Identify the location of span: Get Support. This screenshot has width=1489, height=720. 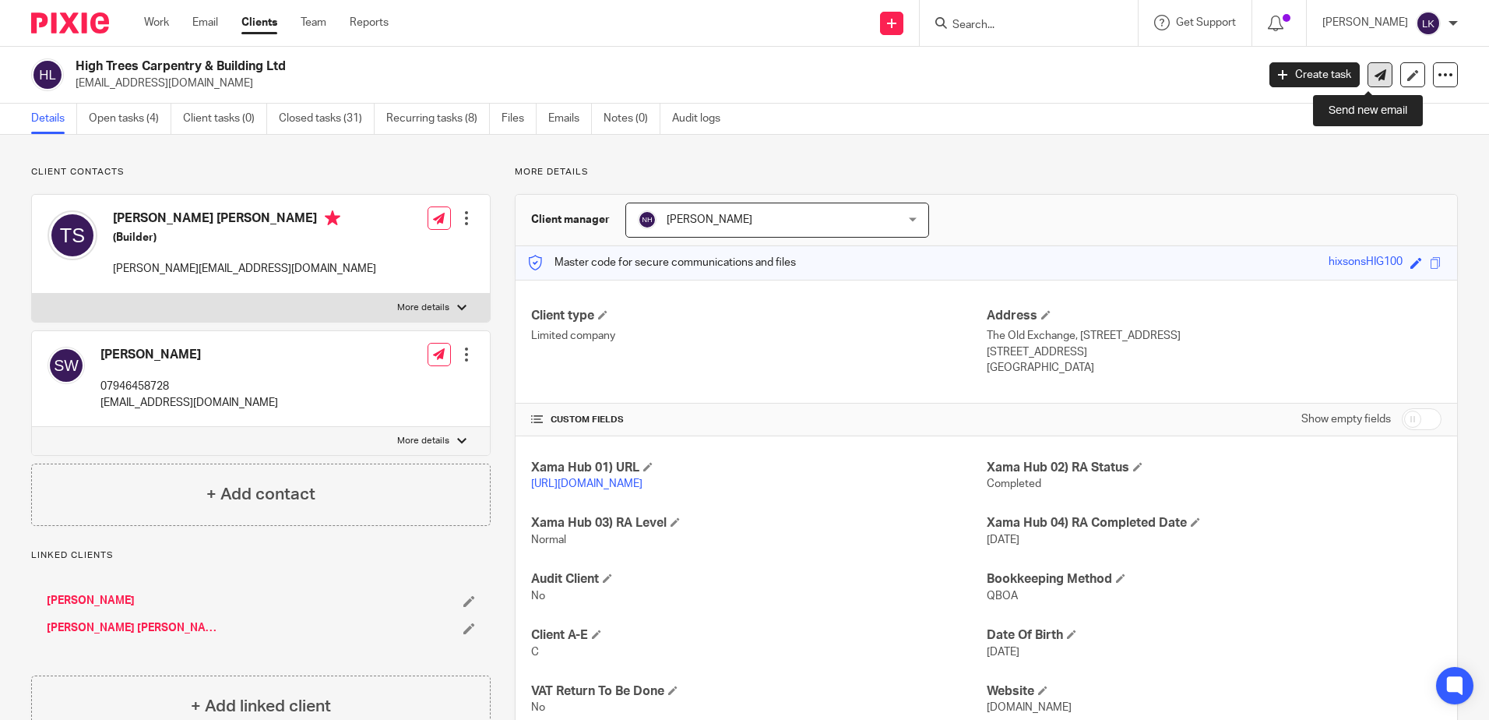
(1206, 23).